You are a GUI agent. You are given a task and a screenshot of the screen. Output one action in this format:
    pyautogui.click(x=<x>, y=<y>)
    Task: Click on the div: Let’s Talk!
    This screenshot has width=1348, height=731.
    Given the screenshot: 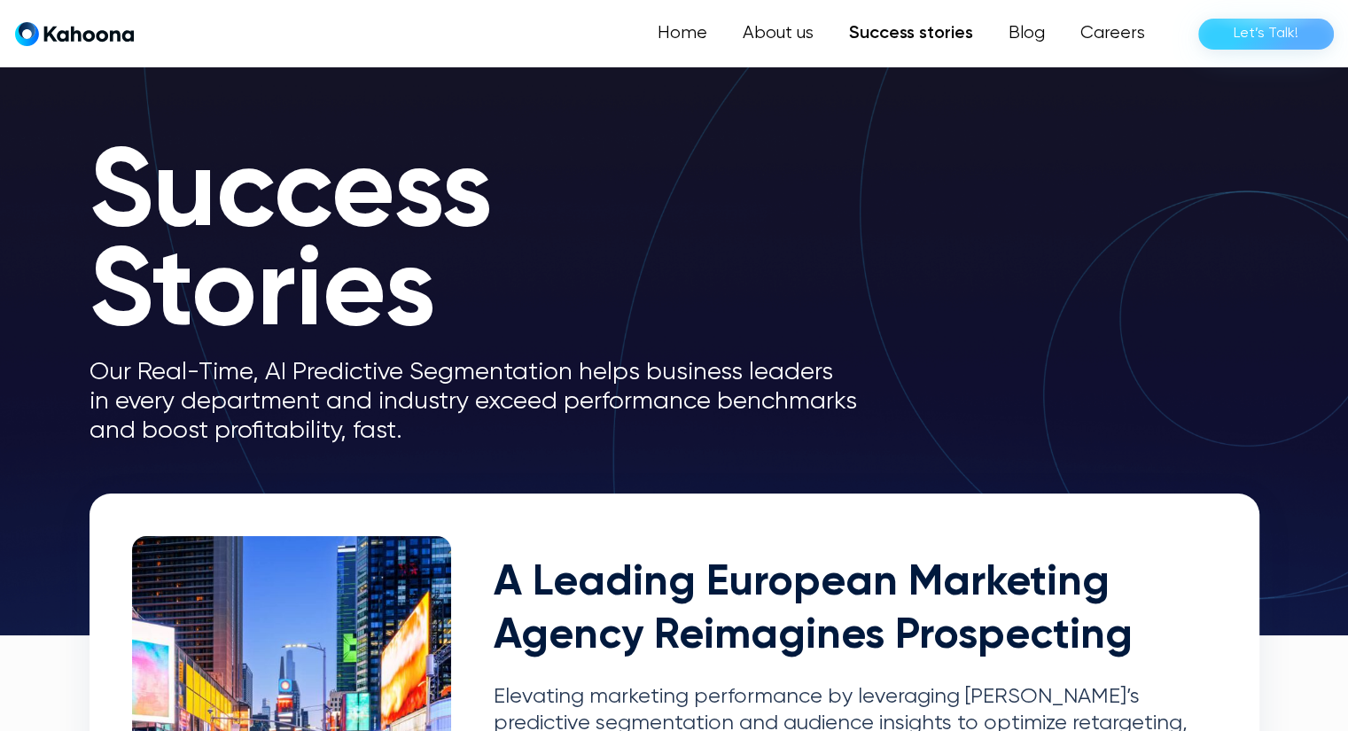 What is the action you would take?
    pyautogui.click(x=1266, y=34)
    